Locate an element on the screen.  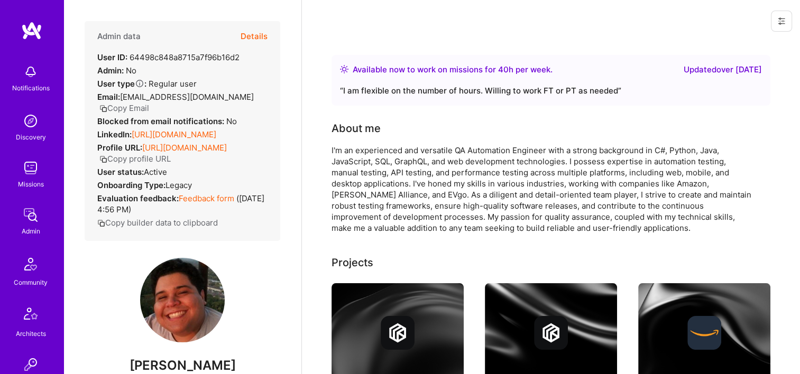
strong: Blocked from email notifications: is located at coordinates (162, 121).